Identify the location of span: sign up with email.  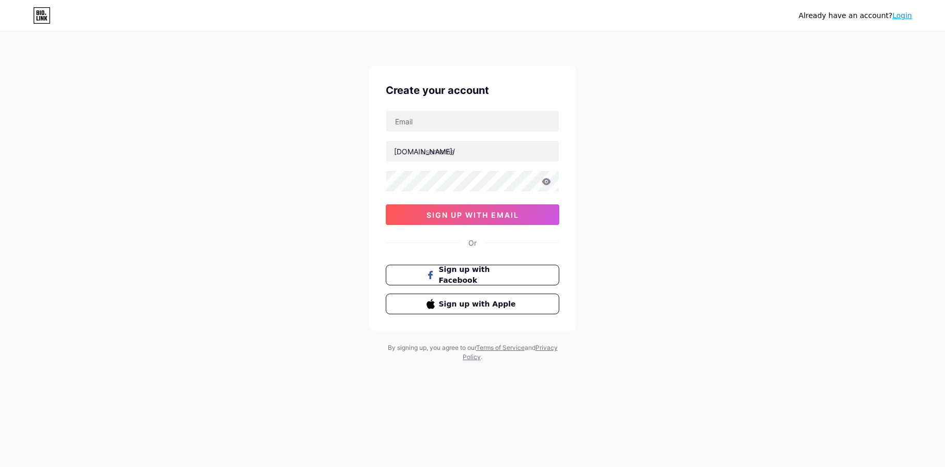
(472, 215).